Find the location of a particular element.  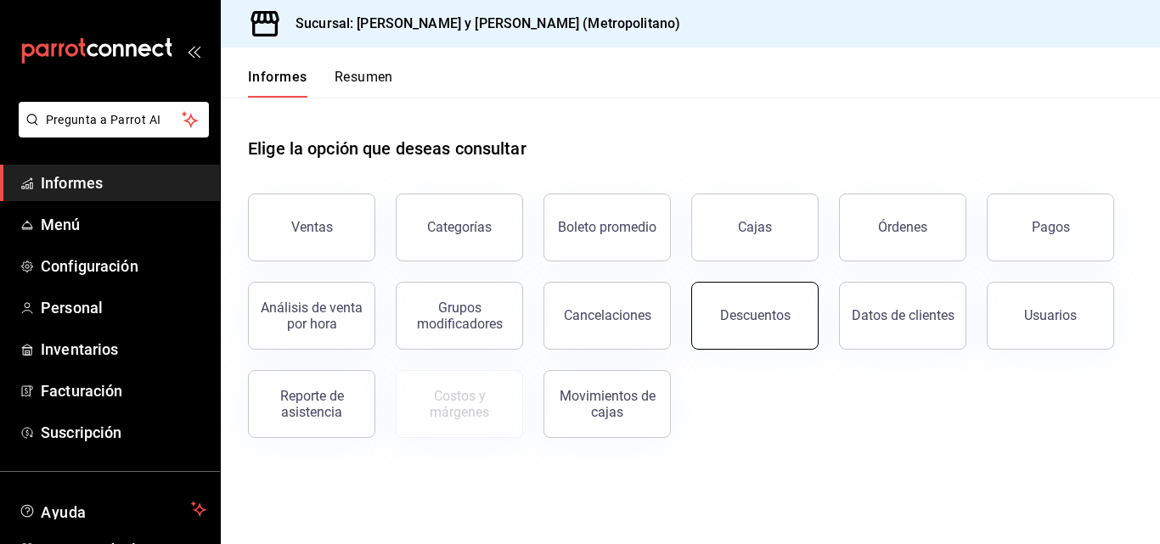

font: Ventas is located at coordinates (312, 227).